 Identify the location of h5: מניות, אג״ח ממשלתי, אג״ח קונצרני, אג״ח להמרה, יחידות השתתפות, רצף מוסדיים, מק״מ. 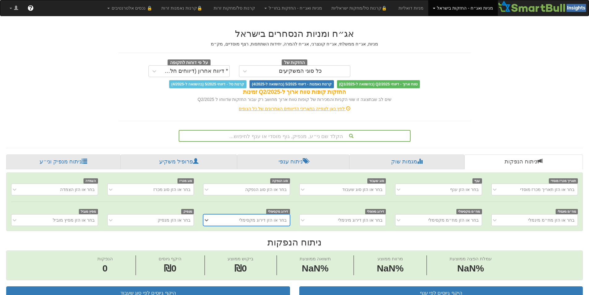
(295, 44).